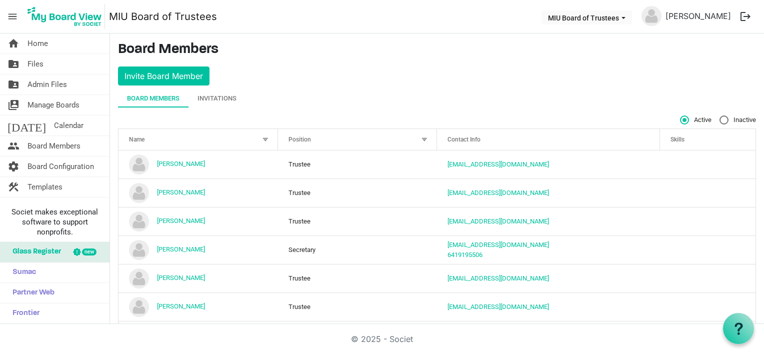  What do you see at coordinates (357, 249) in the screenshot?
I see `td: Secretary column header Position` at bounding box center [357, 249].